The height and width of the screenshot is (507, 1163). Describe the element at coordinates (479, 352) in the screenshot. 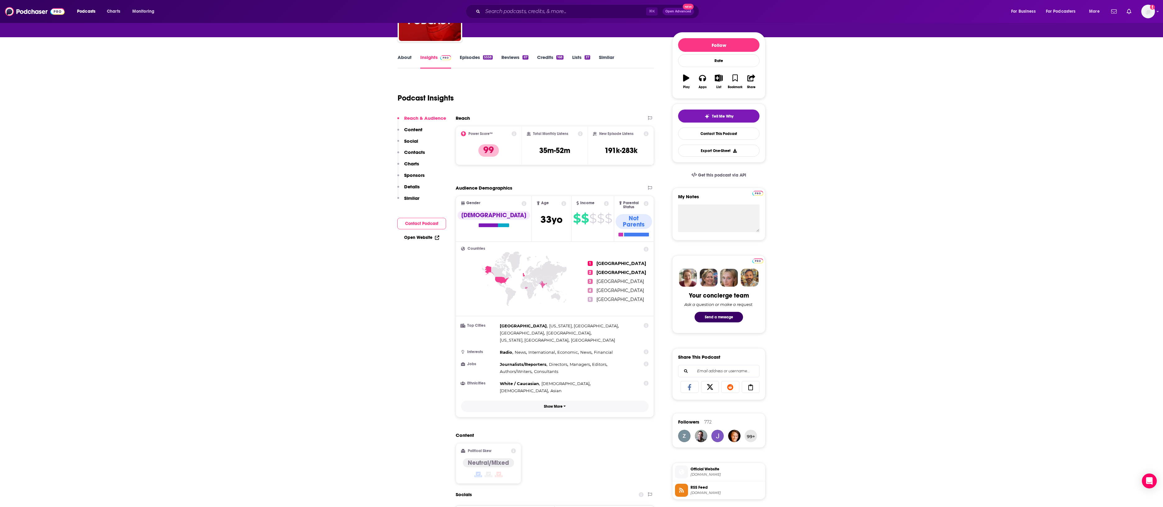

I see `h3: Interests` at that location.